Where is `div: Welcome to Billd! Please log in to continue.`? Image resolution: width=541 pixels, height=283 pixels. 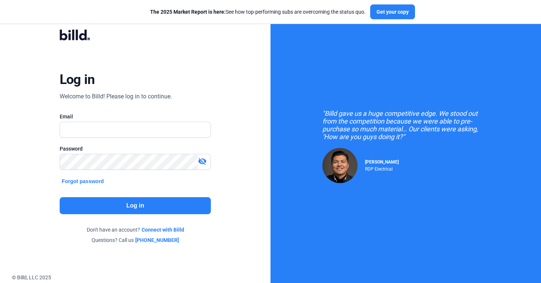 div: Welcome to Billd! Please log in to continue. is located at coordinates (116, 97).